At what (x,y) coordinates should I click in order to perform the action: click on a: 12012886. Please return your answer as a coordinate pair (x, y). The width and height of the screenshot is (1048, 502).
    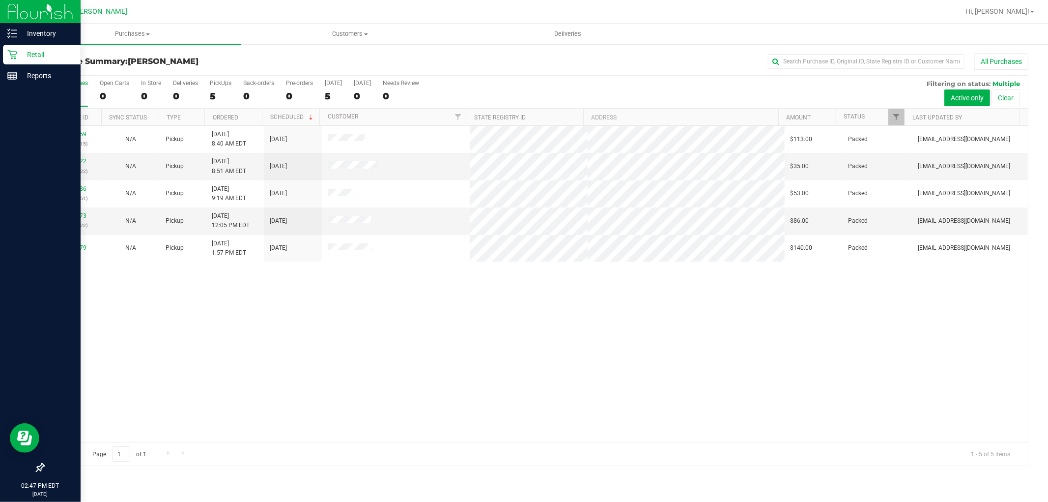
    Looking at the image, I should click on (73, 189).